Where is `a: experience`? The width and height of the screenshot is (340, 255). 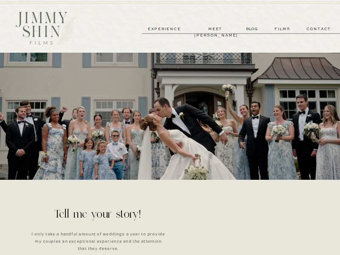 a: experience is located at coordinates (164, 29).